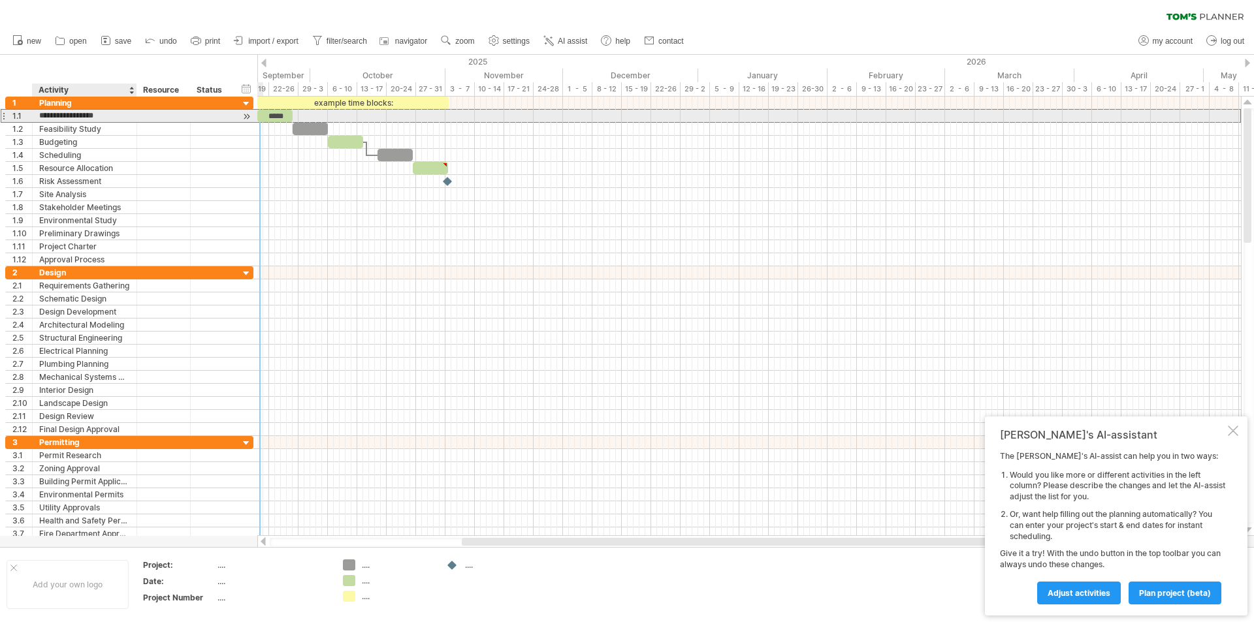 This screenshot has height=622, width=1254. Describe the element at coordinates (84, 220) in the screenshot. I see `div: Environmental Study` at that location.